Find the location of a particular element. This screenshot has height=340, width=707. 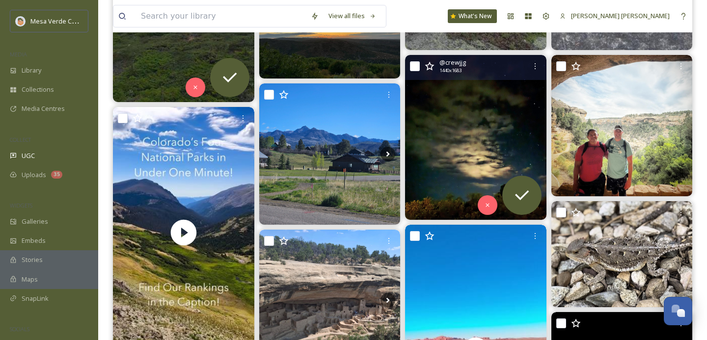

div: What's New is located at coordinates (472, 16).